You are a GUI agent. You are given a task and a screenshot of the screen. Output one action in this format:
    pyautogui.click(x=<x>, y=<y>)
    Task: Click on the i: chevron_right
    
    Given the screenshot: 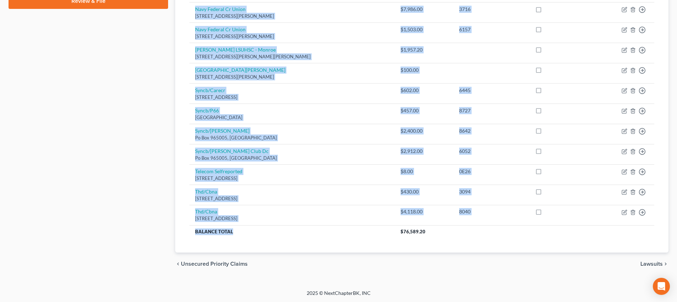 What is the action you would take?
    pyautogui.click(x=665, y=264)
    